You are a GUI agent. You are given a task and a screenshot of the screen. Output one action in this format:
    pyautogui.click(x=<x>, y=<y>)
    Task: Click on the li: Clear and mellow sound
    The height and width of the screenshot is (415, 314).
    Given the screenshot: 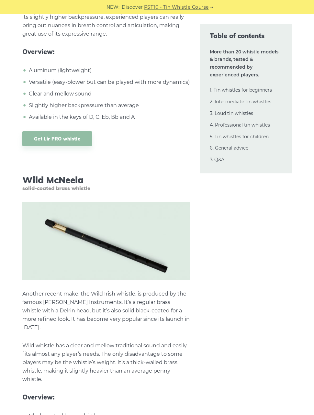 What is the action you would take?
    pyautogui.click(x=109, y=94)
    